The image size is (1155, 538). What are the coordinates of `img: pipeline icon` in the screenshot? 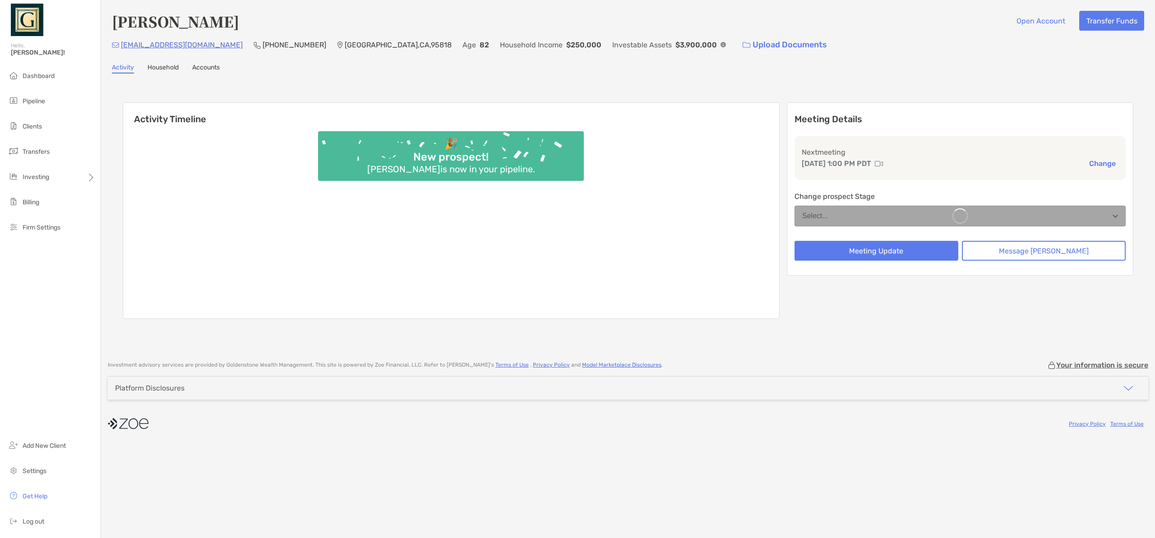 It's located at (14, 101).